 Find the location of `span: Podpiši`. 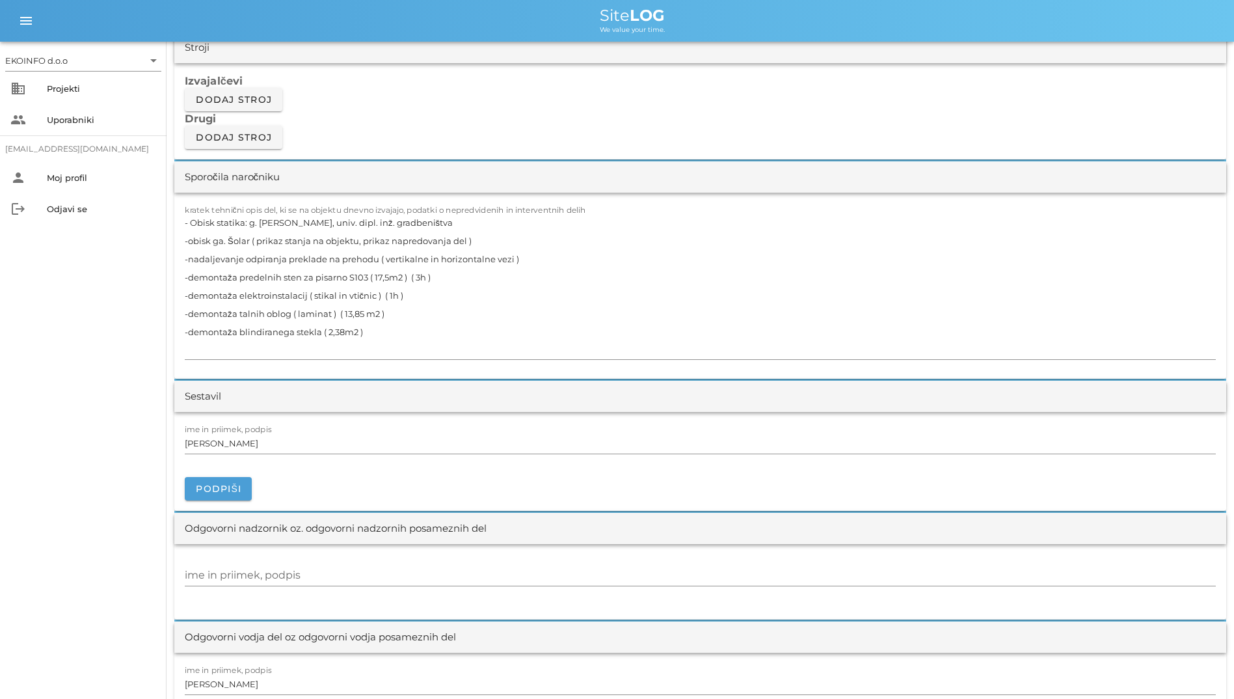

span: Podpiši is located at coordinates (218, 488).